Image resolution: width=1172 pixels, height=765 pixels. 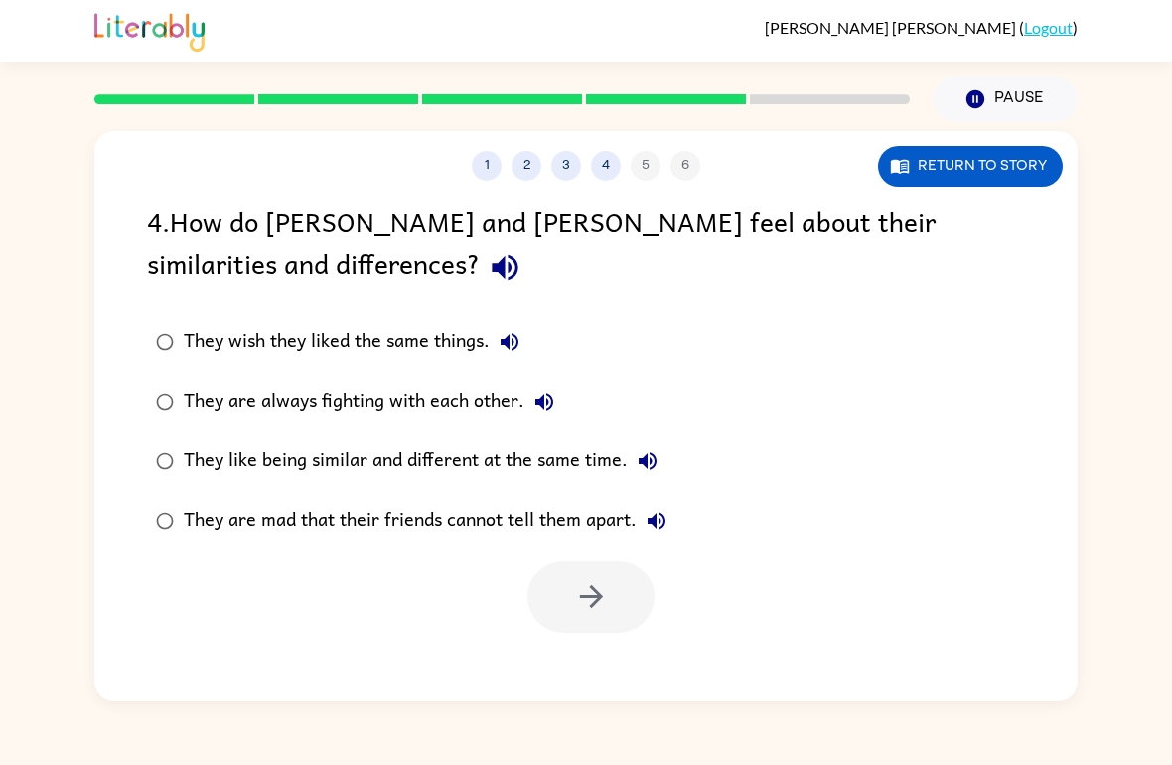 What do you see at coordinates (606, 166) in the screenshot?
I see `button: 4` at bounding box center [606, 166].